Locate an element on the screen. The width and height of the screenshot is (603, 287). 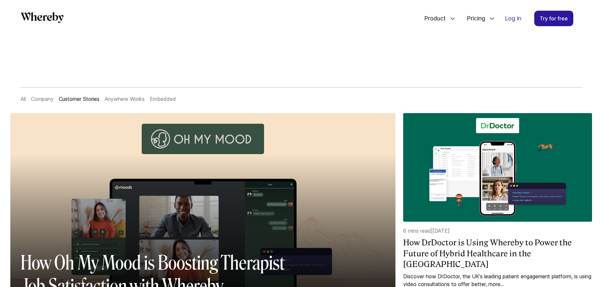
a: Log in is located at coordinates (513, 18).